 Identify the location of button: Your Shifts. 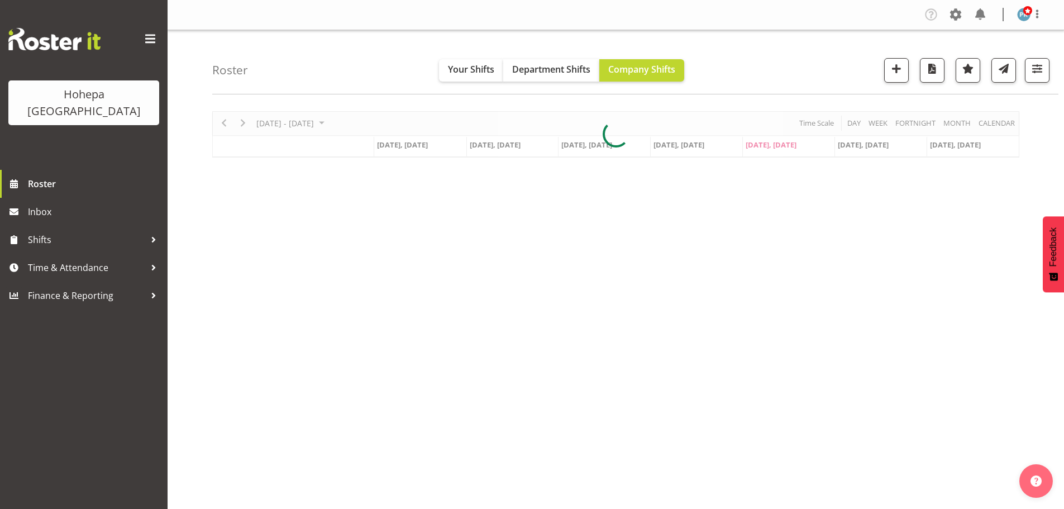
(471, 70).